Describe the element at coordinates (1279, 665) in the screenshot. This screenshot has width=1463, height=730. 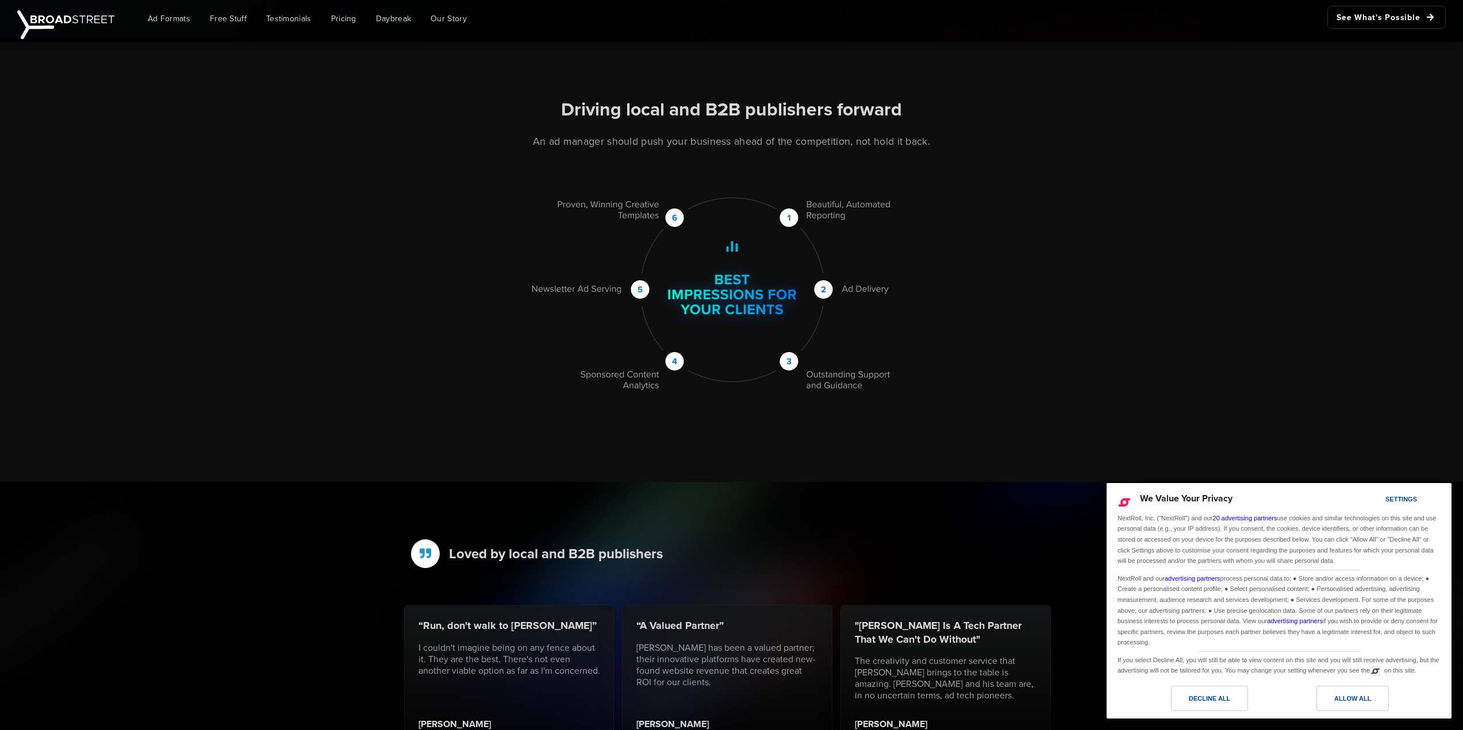
I see `div: If you select Decline All, you will still be able to view content on this site and you will still...` at that location.